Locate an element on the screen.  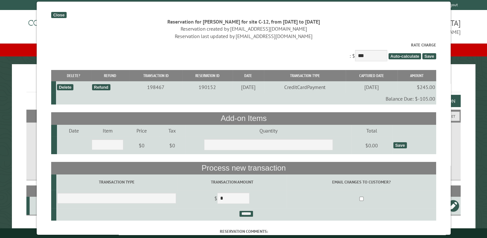
th: Captured Date is located at coordinates (372, 75).